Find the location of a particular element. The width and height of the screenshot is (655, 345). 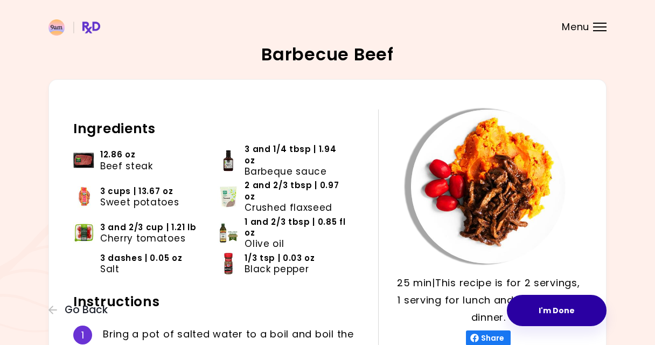

span: 2 and 2/3 tbsp | 0.97 oz is located at coordinates (296, 191).